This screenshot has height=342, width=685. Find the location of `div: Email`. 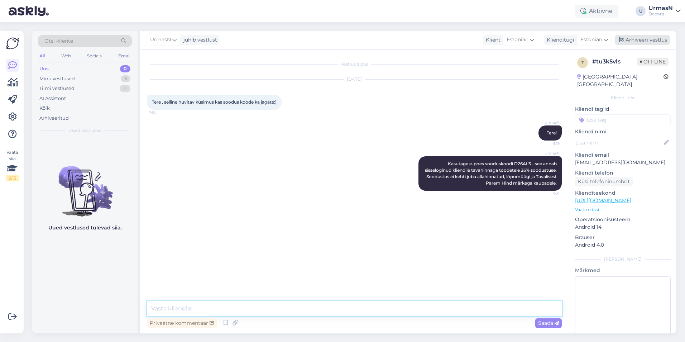

div: Email is located at coordinates (124, 56).